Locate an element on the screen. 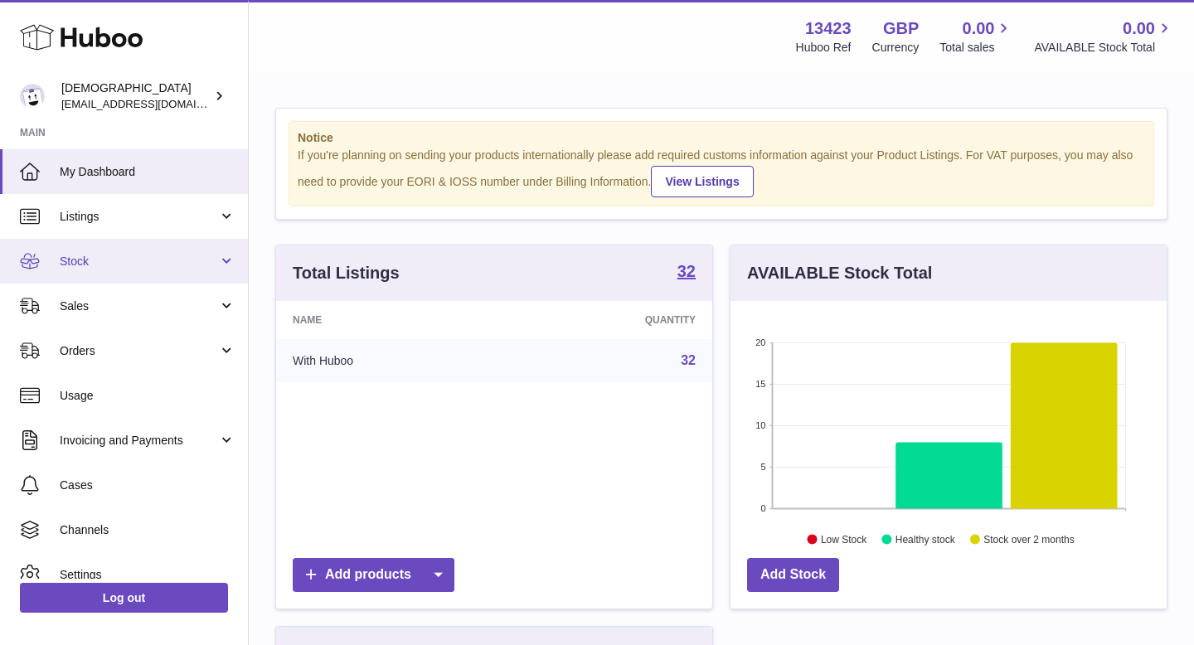 The height and width of the screenshot is (645, 1194). strong: 13423 is located at coordinates (828, 28).